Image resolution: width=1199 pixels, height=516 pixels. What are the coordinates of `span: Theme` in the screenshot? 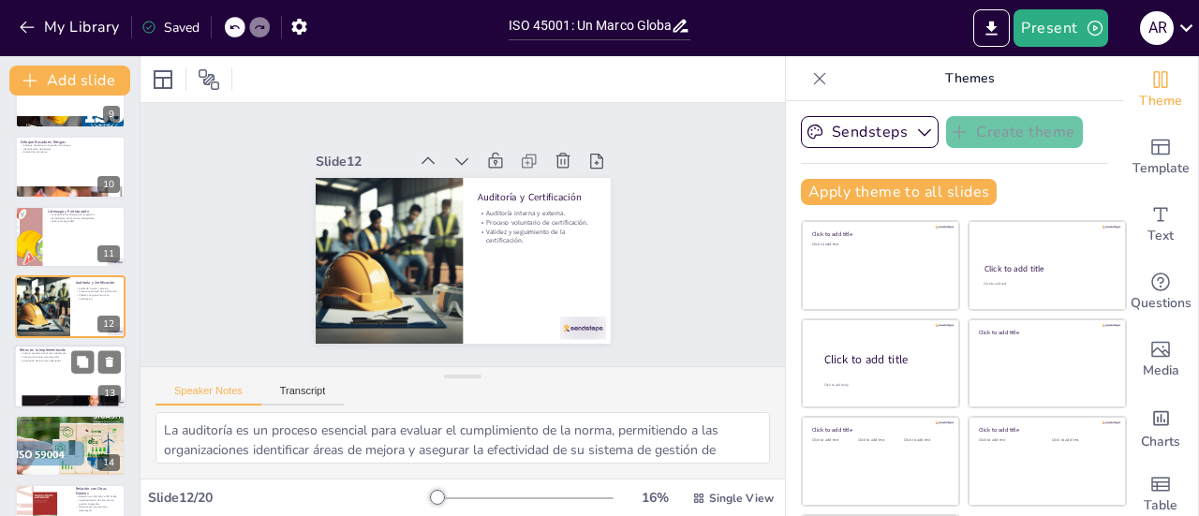 It's located at (1161, 101).